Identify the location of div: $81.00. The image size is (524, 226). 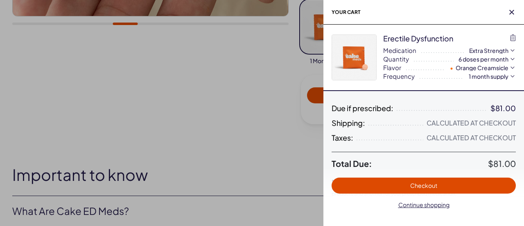
(503, 108).